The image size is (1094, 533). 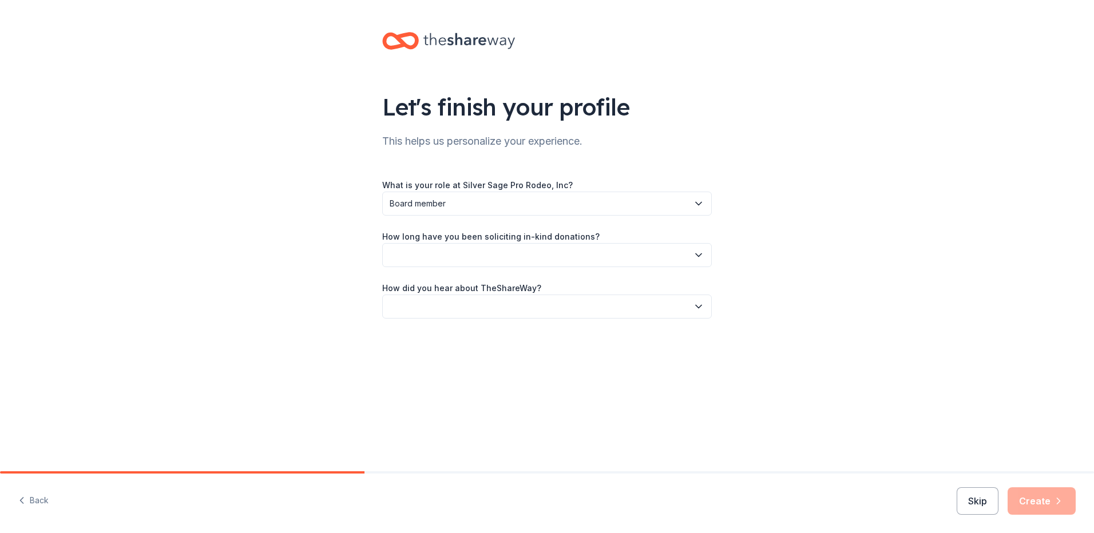 I want to click on div: Let's finish your profile, so click(x=547, y=107).